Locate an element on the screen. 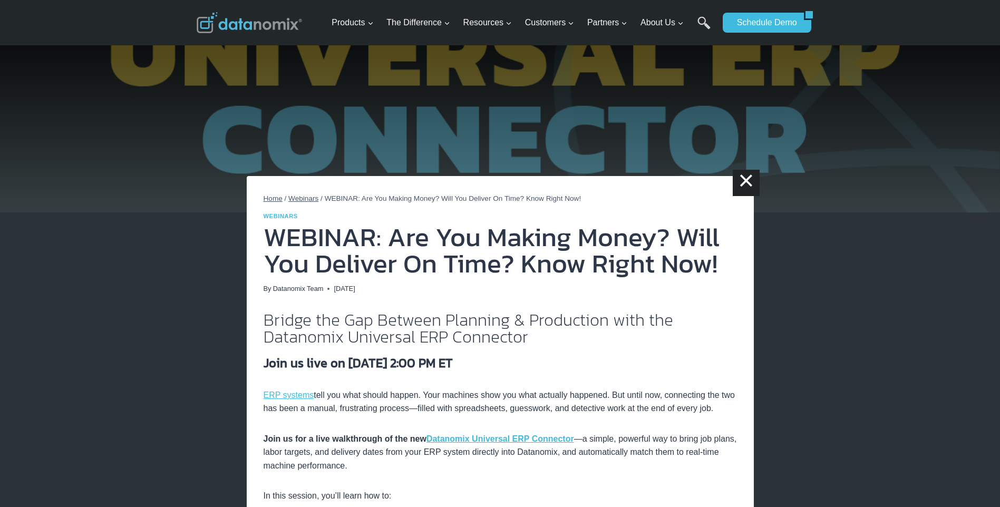 This screenshot has width=1000, height=507. a: Search is located at coordinates (704, 28).